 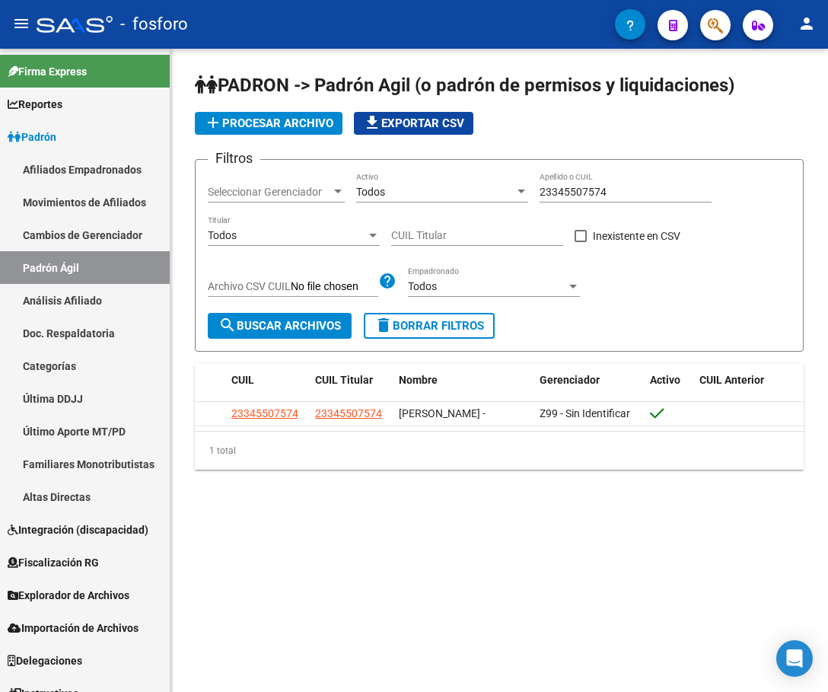 What do you see at coordinates (372, 123) in the screenshot?
I see `mat-icon: file_download` at bounding box center [372, 123].